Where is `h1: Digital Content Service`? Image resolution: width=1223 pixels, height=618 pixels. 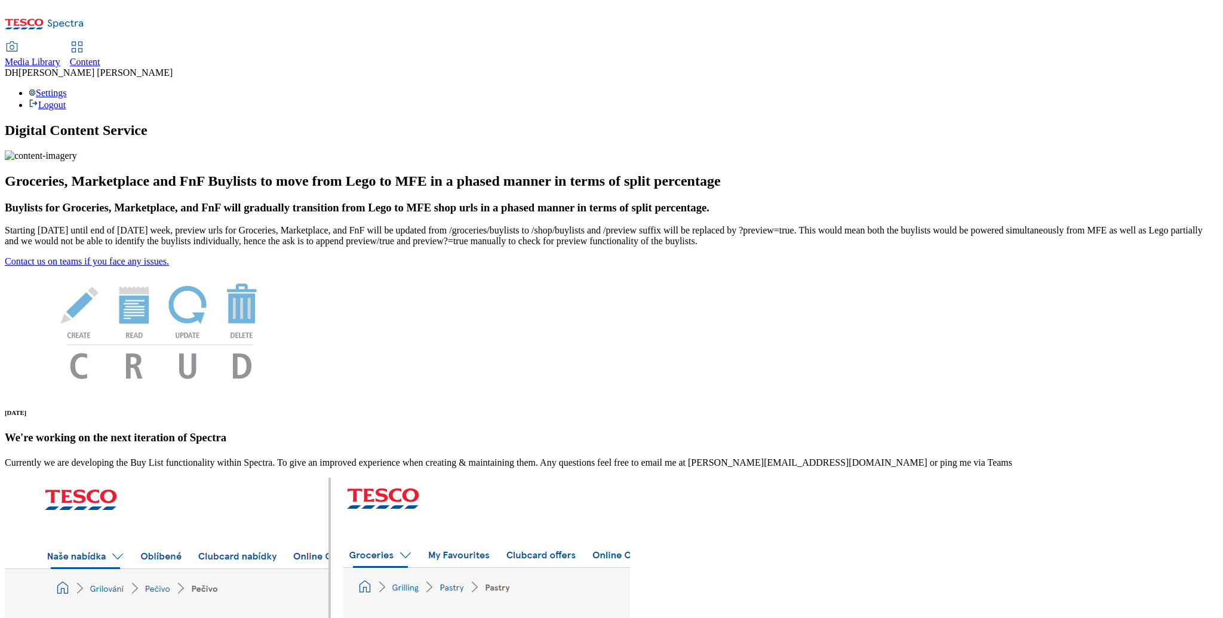
h1: Digital Content Service is located at coordinates (611, 130).